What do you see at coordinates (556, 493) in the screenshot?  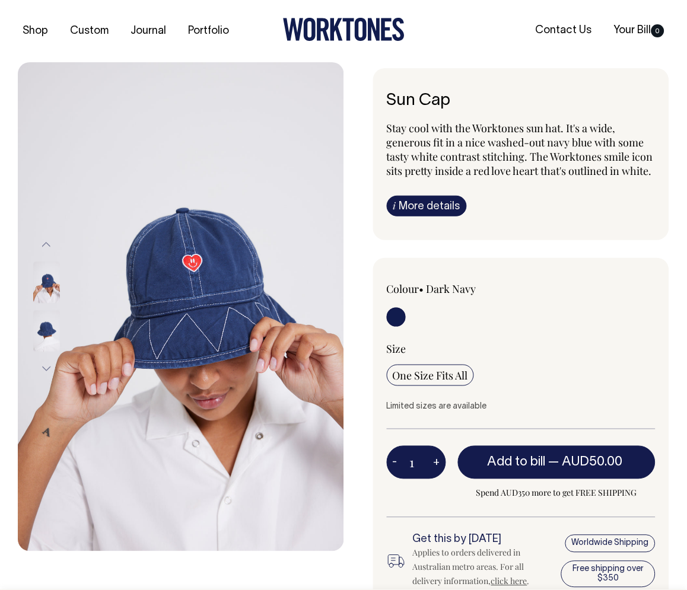 I see `span: Spend AUD350 more to get FREE SHIPPING` at bounding box center [556, 493].